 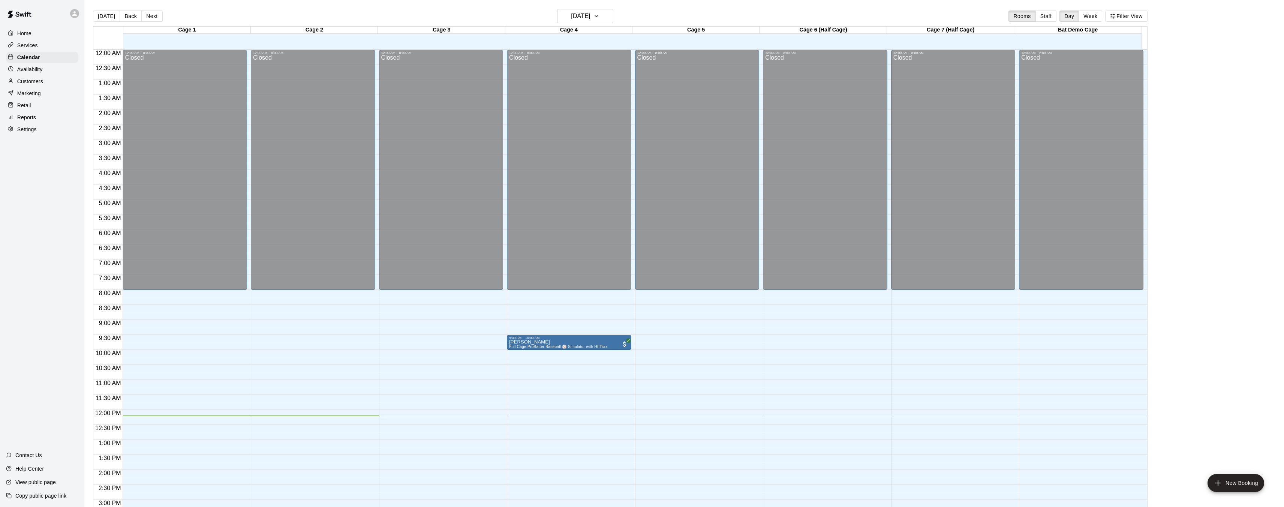 What do you see at coordinates (110, 173) in the screenshot?
I see `span: 4:00 AM` at bounding box center [110, 173].